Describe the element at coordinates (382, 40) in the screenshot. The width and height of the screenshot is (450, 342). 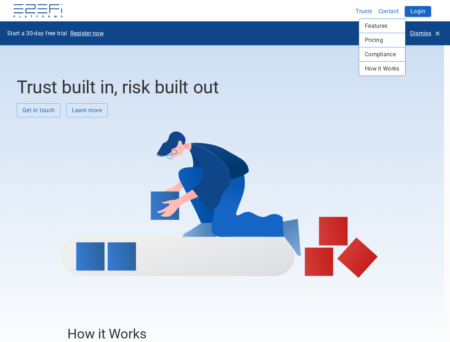
I see `div: Pricing` at that location.